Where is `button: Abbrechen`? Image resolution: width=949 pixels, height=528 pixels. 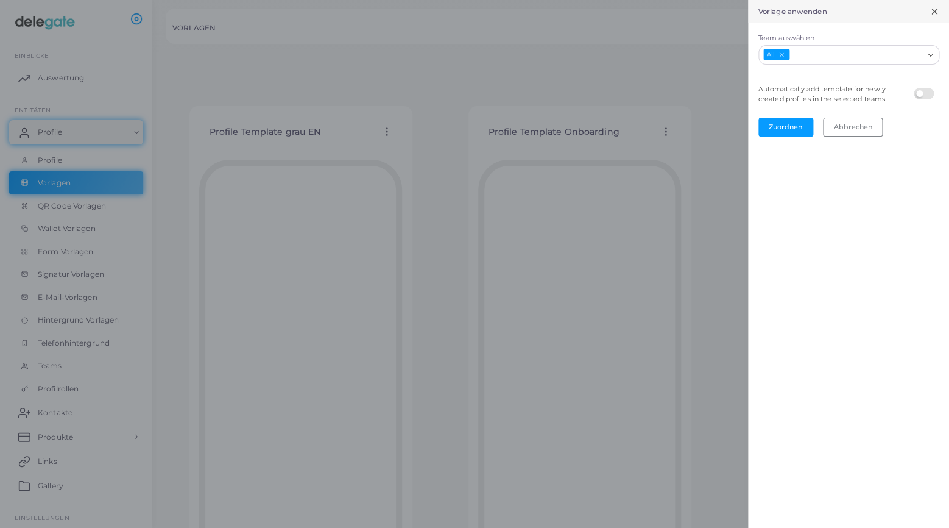 button: Abbrechen is located at coordinates (853, 127).